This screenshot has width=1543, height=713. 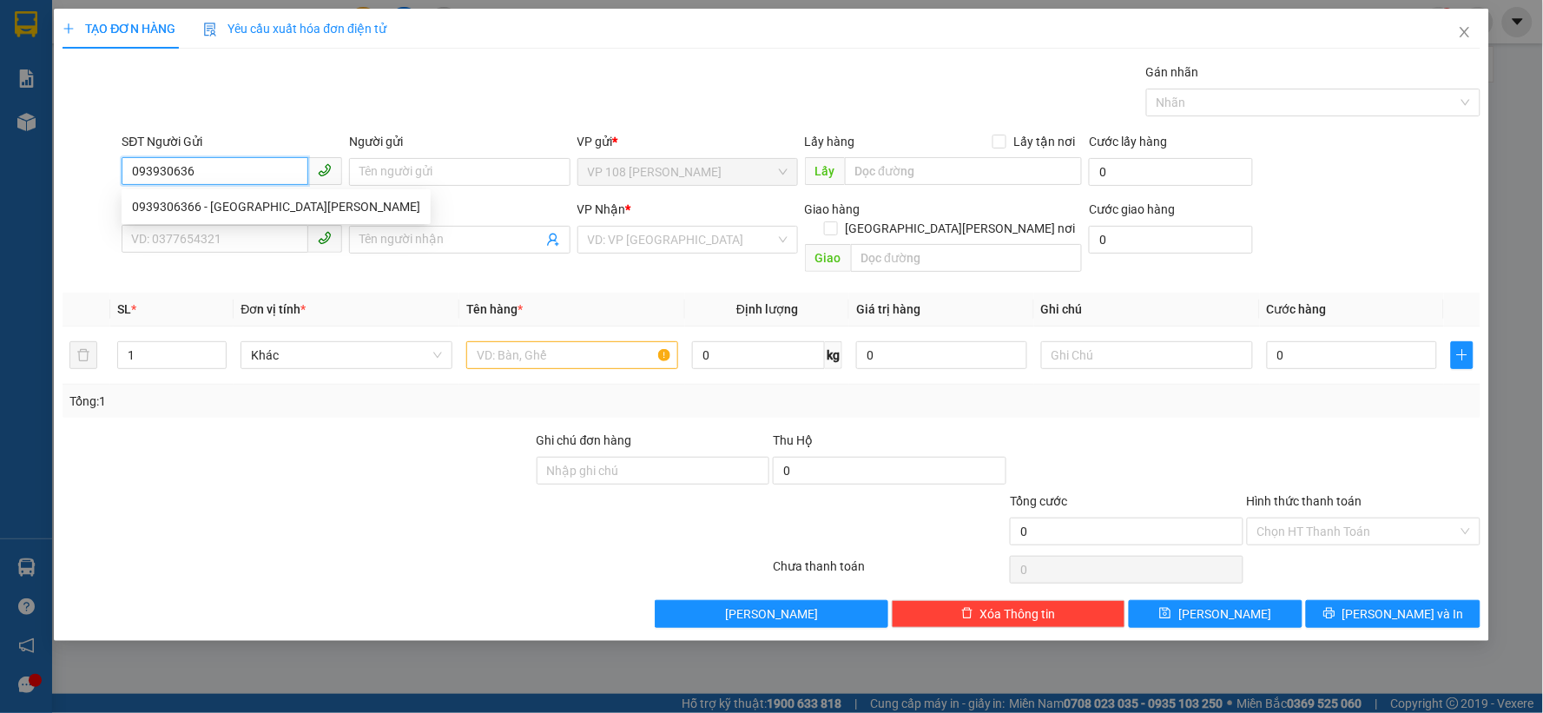 I want to click on span: Lấy, so click(x=825, y=171).